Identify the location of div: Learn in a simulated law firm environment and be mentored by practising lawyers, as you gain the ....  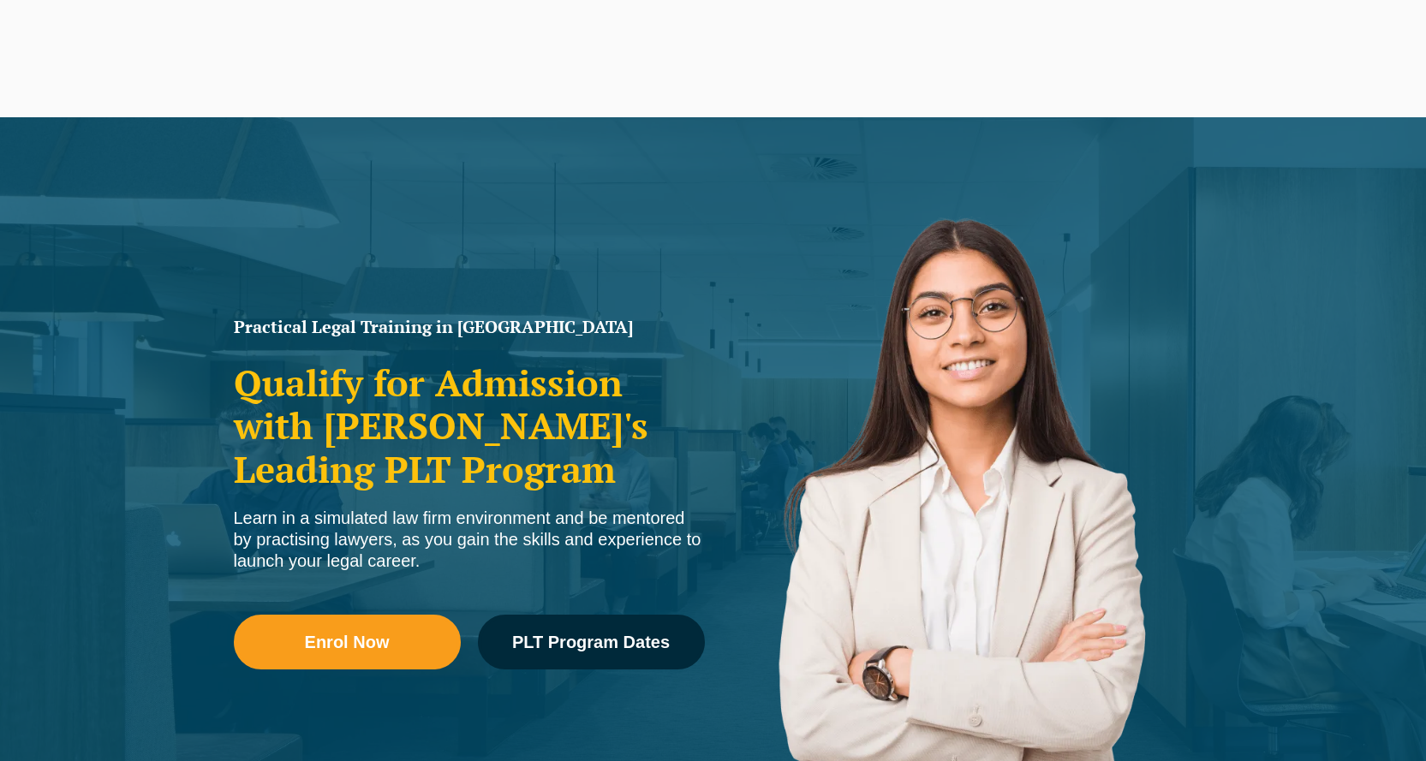
(469, 540).